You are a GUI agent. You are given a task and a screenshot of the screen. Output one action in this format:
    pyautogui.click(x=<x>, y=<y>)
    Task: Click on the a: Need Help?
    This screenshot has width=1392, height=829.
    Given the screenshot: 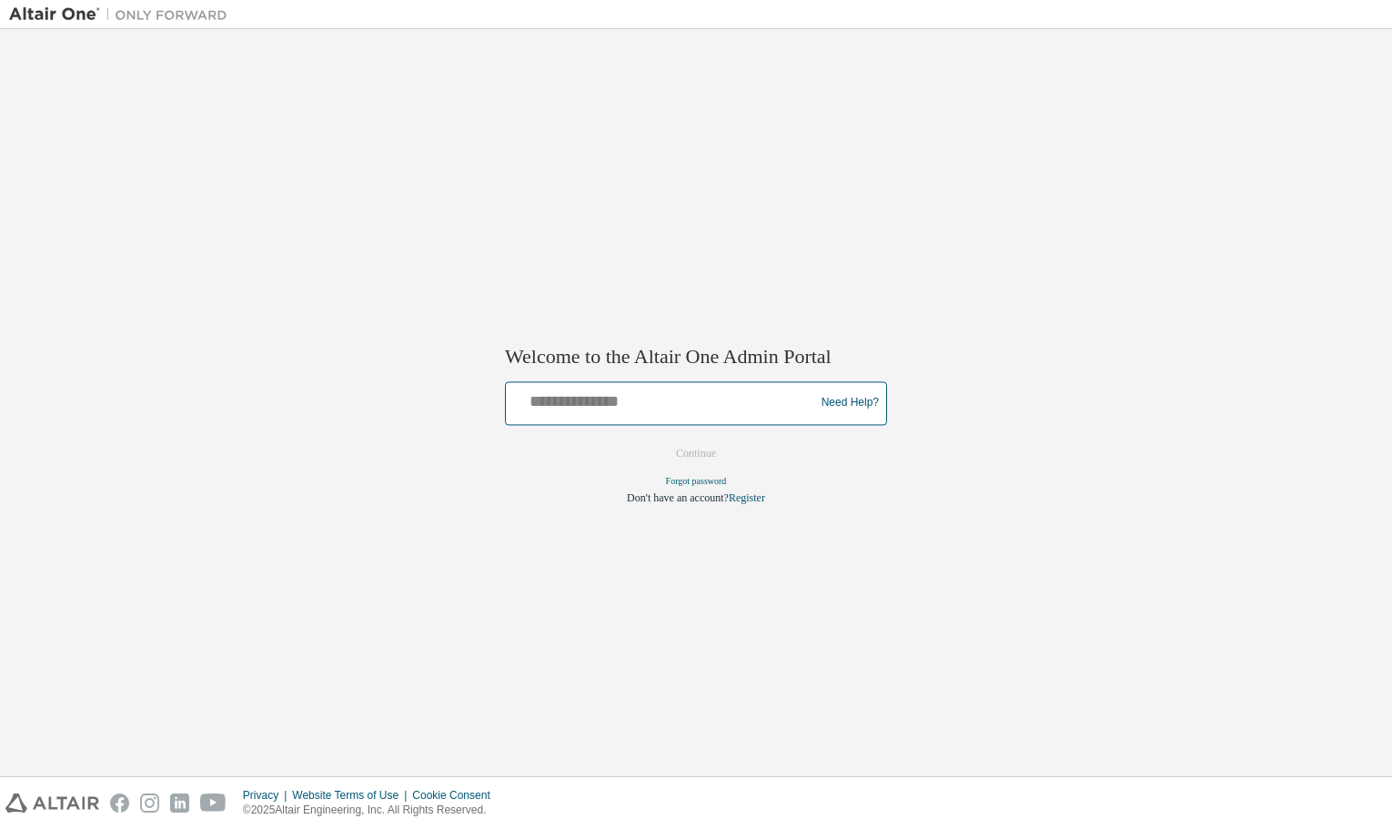 What is the action you would take?
    pyautogui.click(x=850, y=403)
    